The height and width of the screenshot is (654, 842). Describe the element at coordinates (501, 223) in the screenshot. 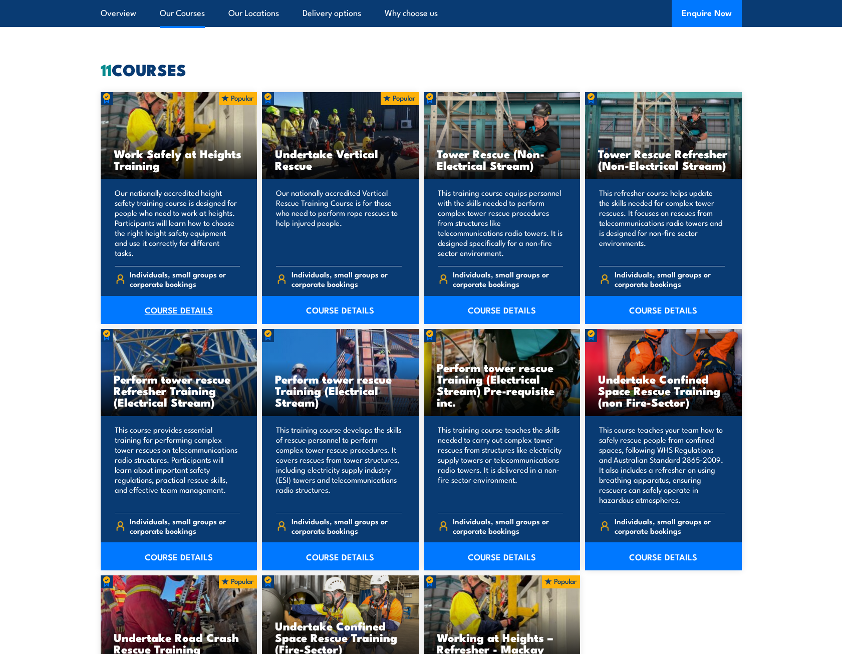

I see `p: This training course equips personnel with the skills needed to perform complex tower rescue proc...` at that location.